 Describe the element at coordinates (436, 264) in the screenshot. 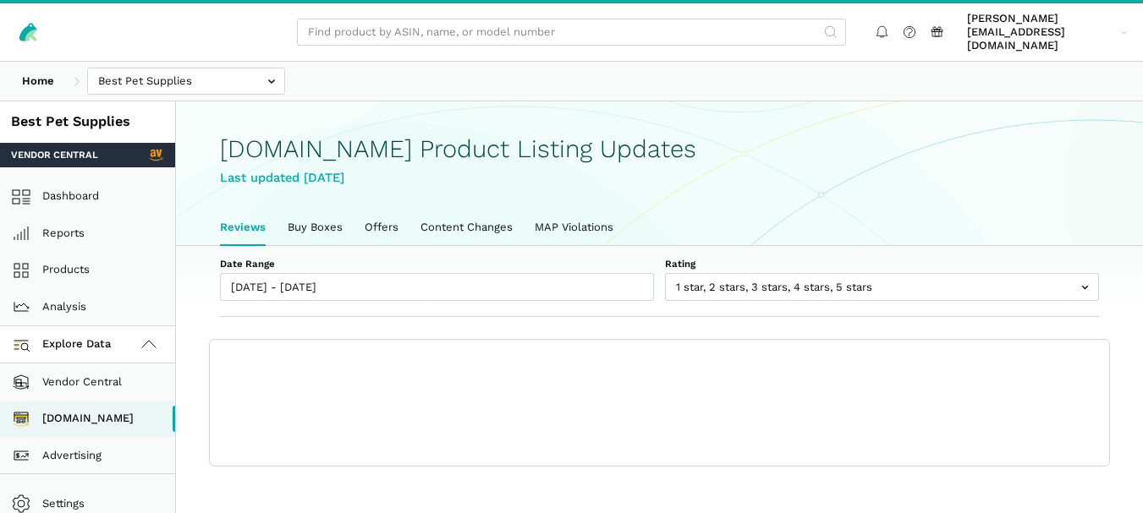

I see `label: Date Range` at that location.